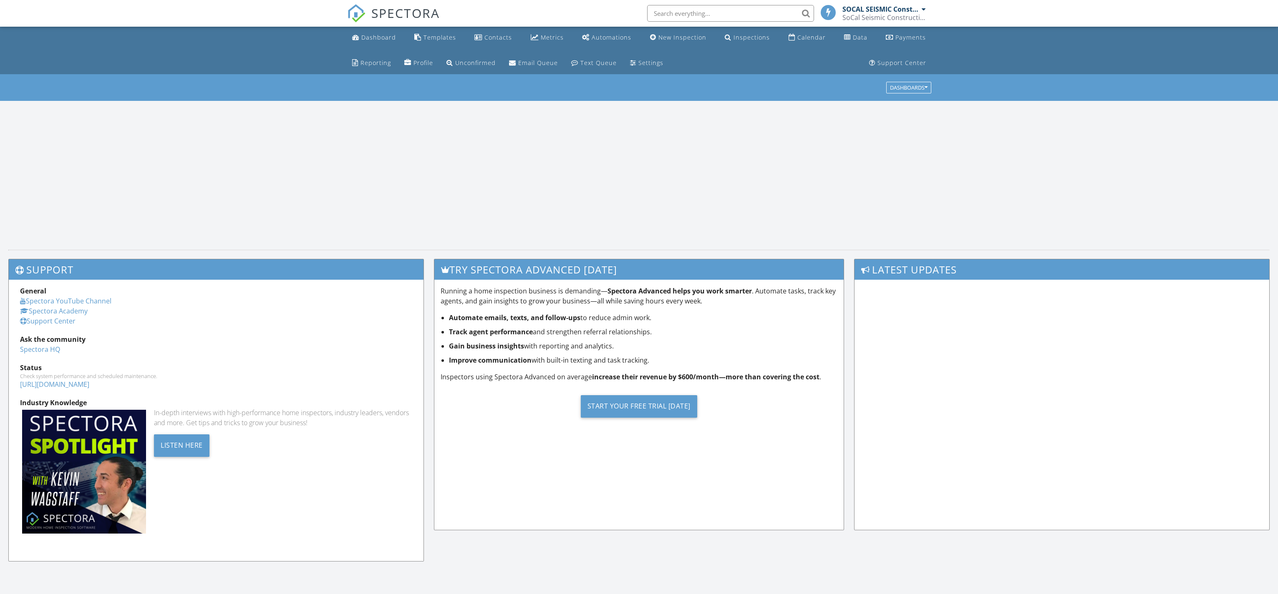  Describe the element at coordinates (594, 63) in the screenshot. I see `a: Text Queue` at that location.